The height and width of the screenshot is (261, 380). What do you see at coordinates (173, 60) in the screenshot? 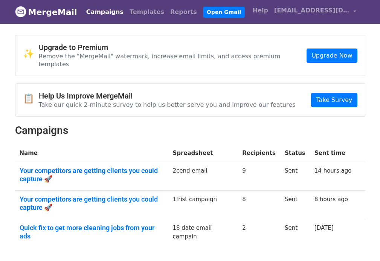
I see `p: Remove the "MergeMail" watermark, increase email limits, and access premium templates` at bounding box center [173, 60].